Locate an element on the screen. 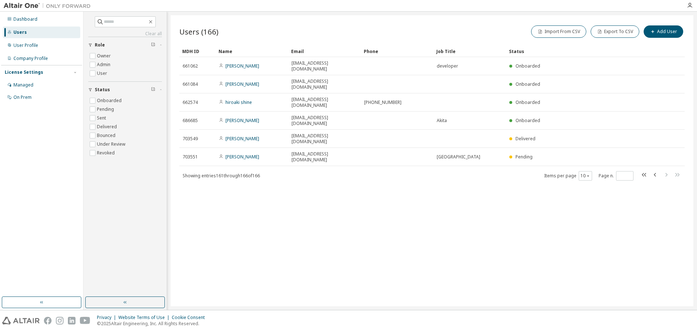  div: Company Profile is located at coordinates (30, 58).